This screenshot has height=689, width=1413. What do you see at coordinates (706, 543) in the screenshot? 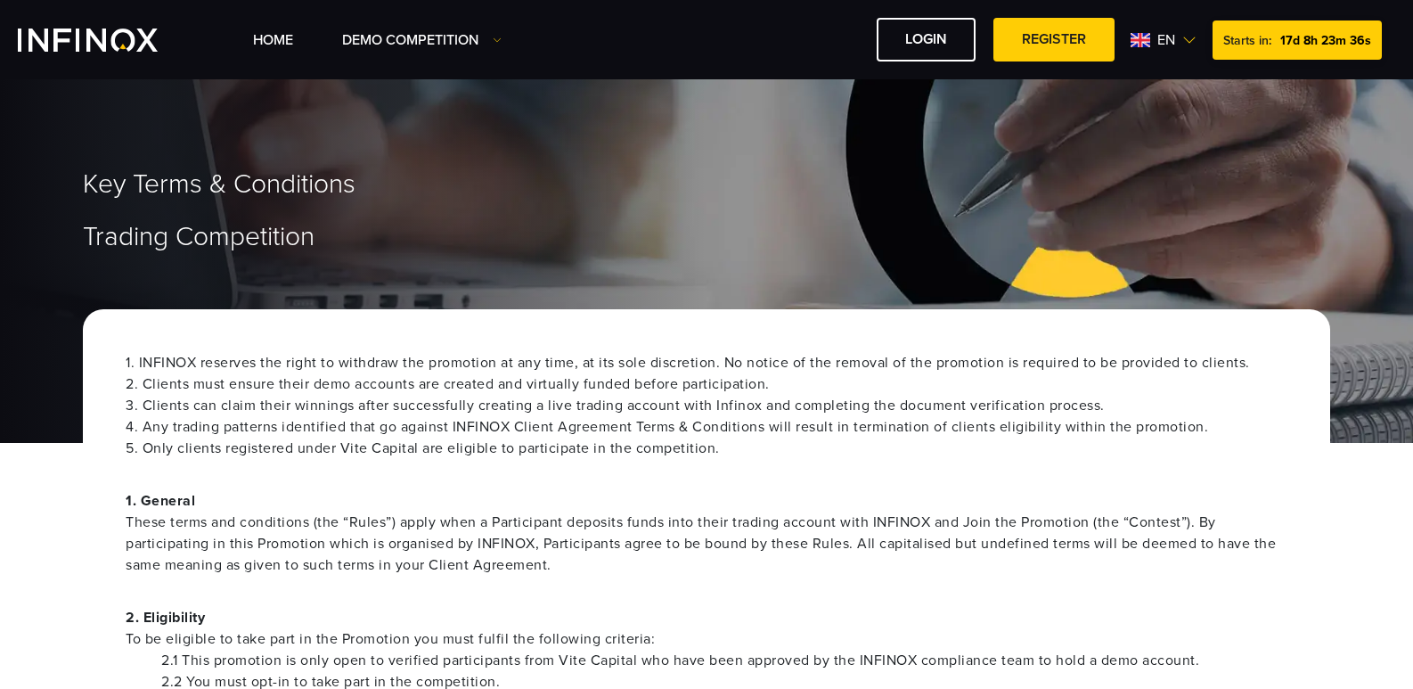
I see `span: These terms and conditions (the “Rules”) apply when a Participant deposits funds into their tradi...` at bounding box center [706, 543].